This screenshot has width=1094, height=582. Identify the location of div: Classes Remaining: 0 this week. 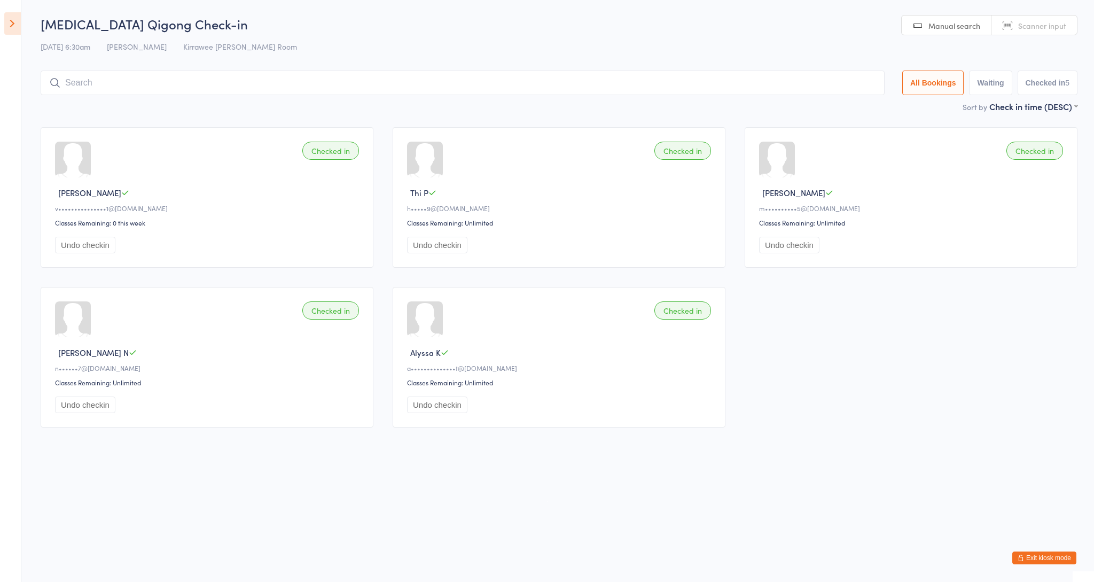
(208, 222).